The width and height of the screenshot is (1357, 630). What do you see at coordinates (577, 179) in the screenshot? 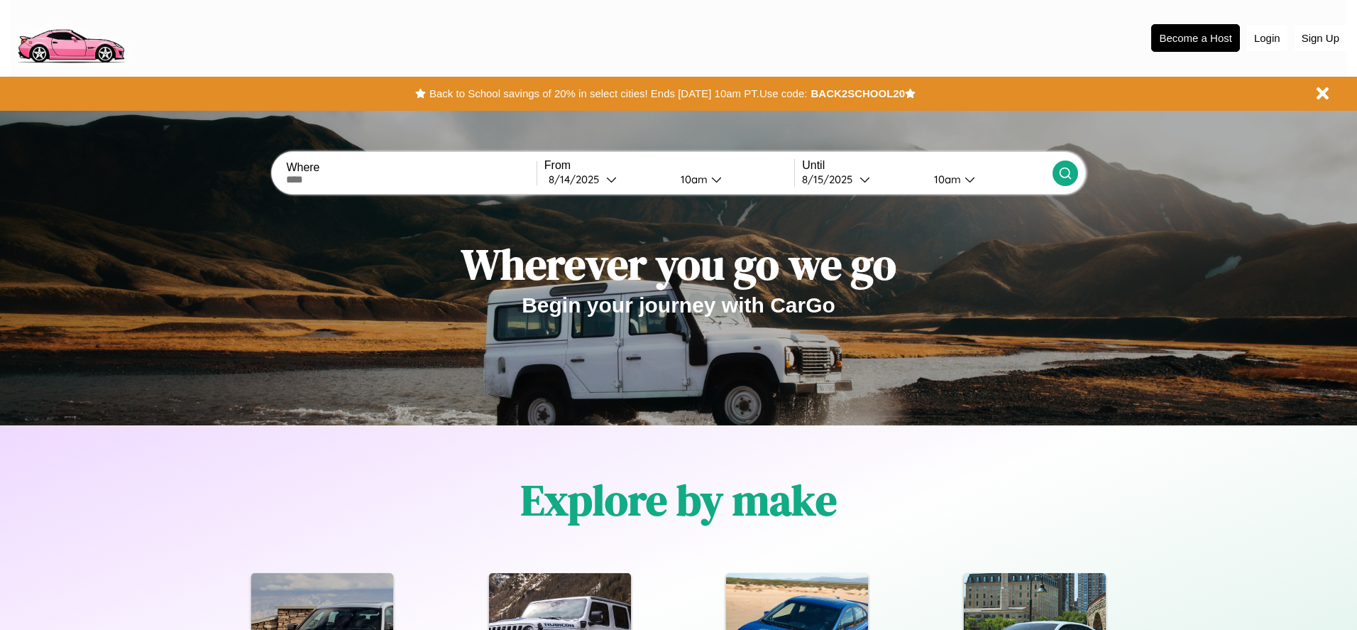
I see `div: 8 / 14 / 2025` at bounding box center [577, 179].